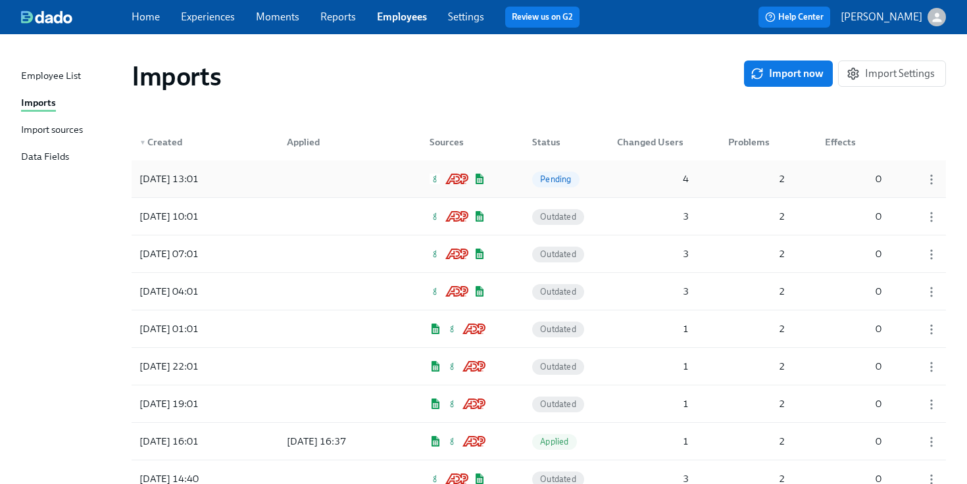 This screenshot has width=967, height=484. Describe the element at coordinates (71, 103) in the screenshot. I see `a: Imports` at that location.